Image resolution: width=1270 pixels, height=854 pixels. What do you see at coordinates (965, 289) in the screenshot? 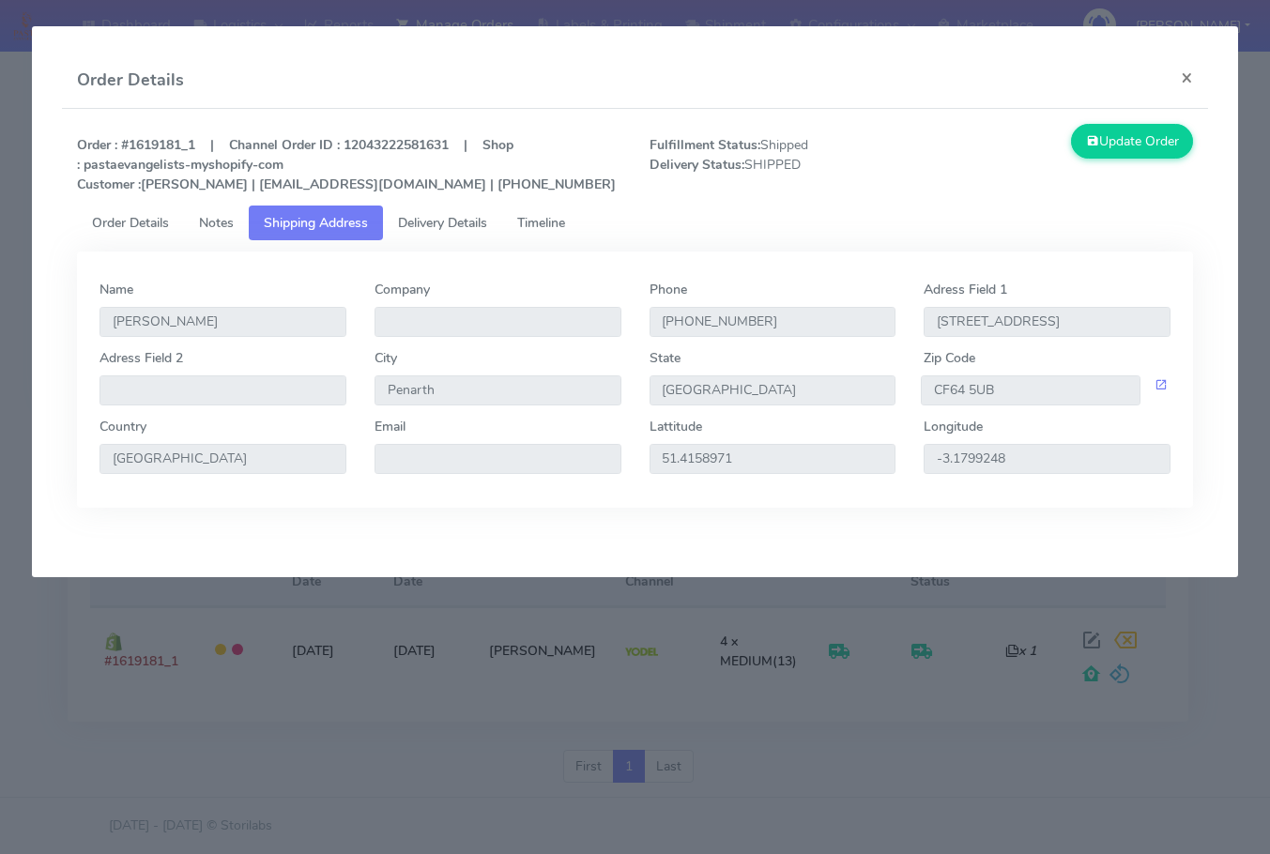
I see `label: Adress Field 1` at bounding box center [965, 289].